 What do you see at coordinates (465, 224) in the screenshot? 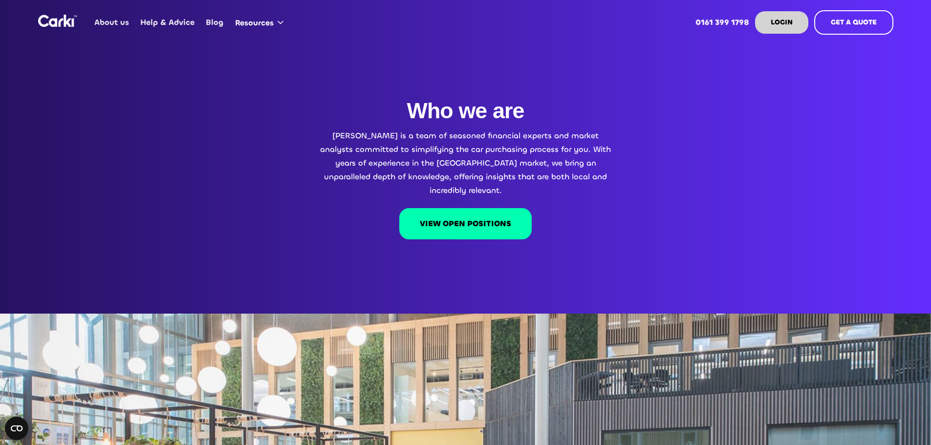
I see `a: VIEW OPEN POSITIONS` at bounding box center [465, 224].